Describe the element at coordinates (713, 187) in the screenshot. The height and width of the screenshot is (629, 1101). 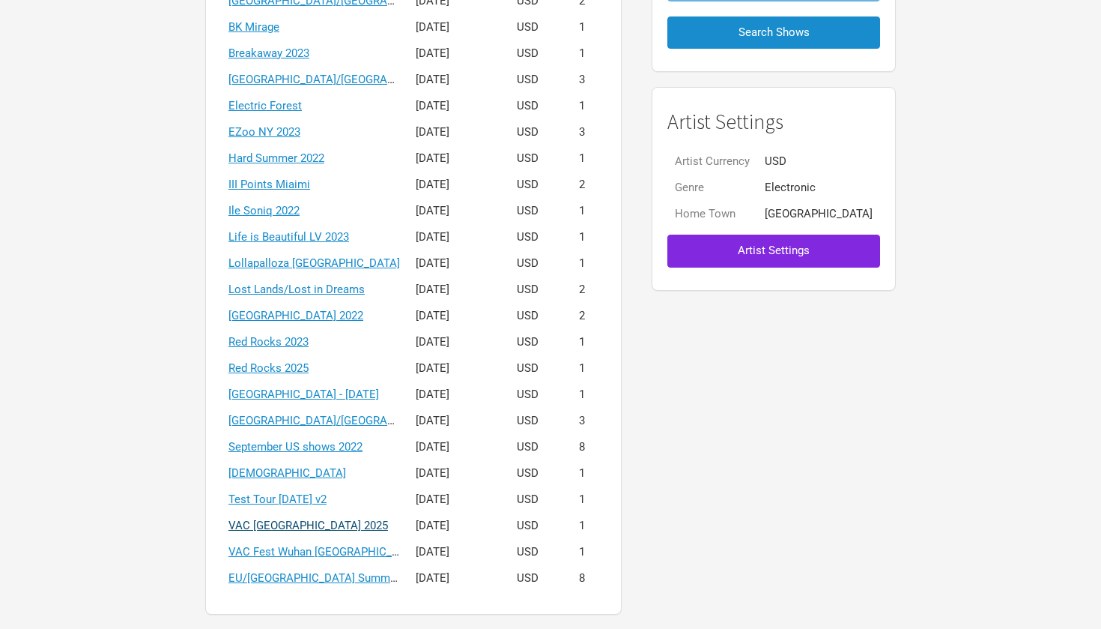
I see `td: Genre` at that location.